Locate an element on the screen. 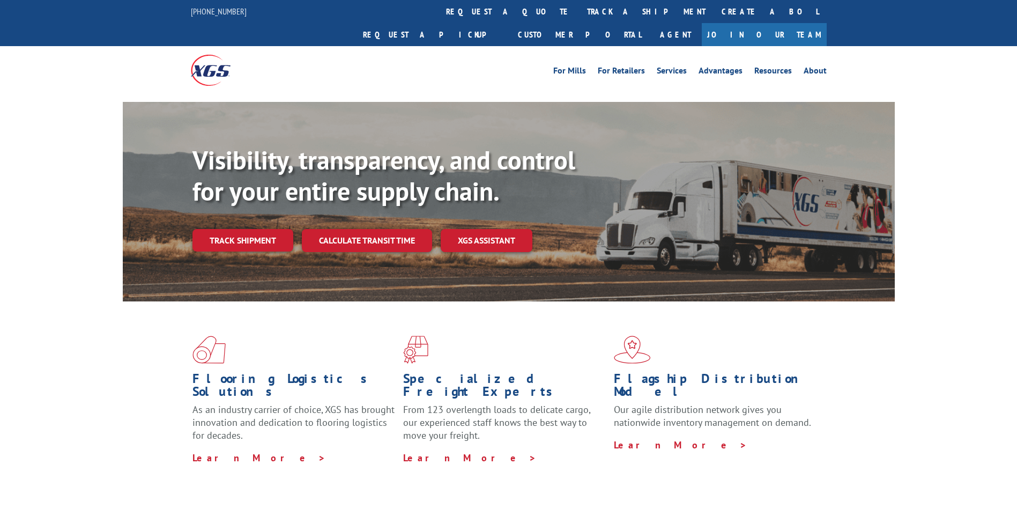 The height and width of the screenshot is (516, 1017). a: Customer Portal is located at coordinates (579, 34).